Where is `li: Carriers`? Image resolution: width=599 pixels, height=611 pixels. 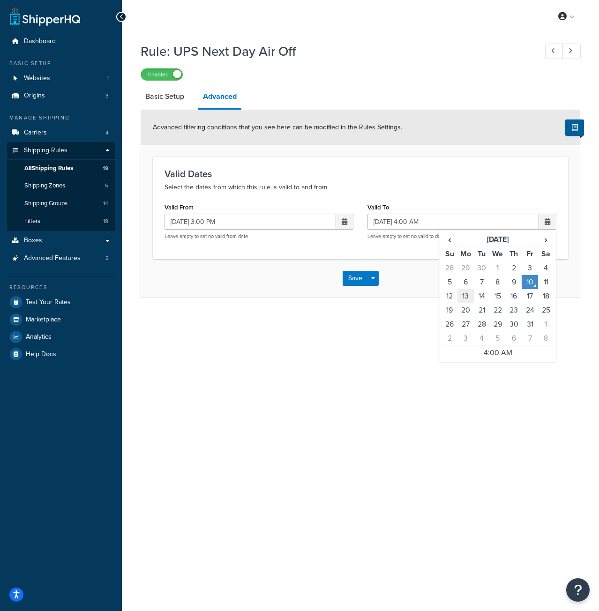
li: Carriers is located at coordinates (61, 133).